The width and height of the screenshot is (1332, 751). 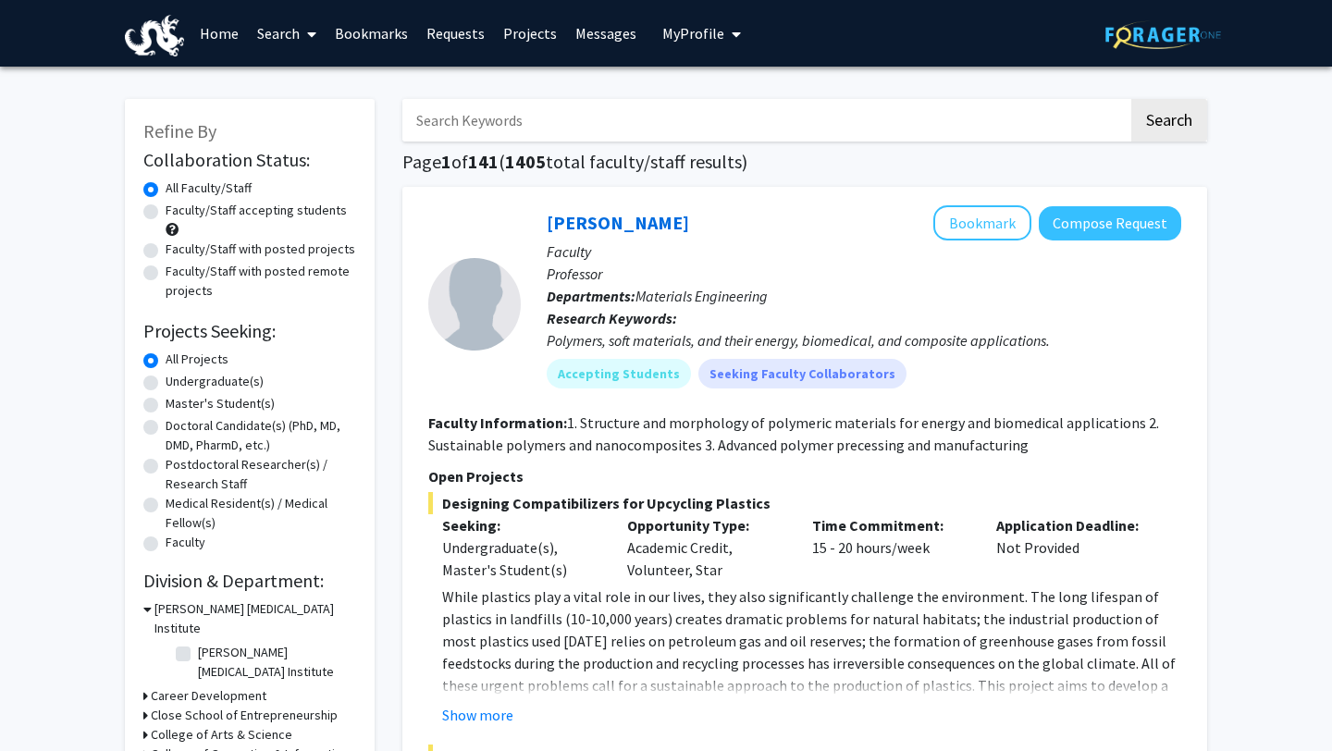 I want to click on span: Materials Engineering, so click(x=701, y=296).